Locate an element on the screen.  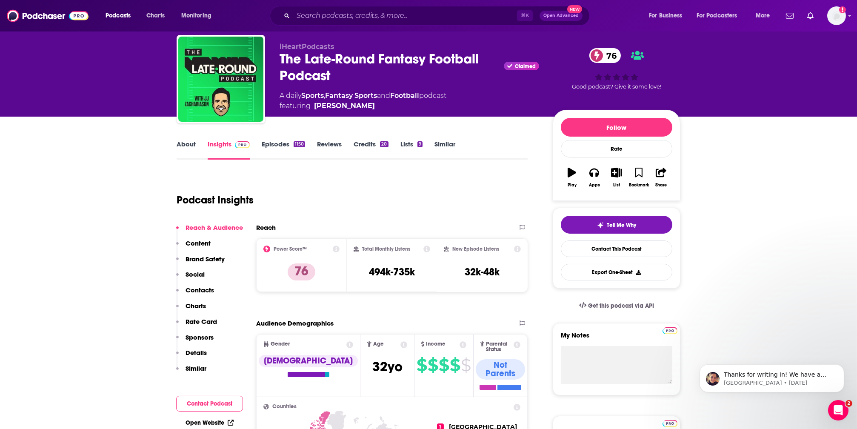
button: Follow is located at coordinates (617, 127).